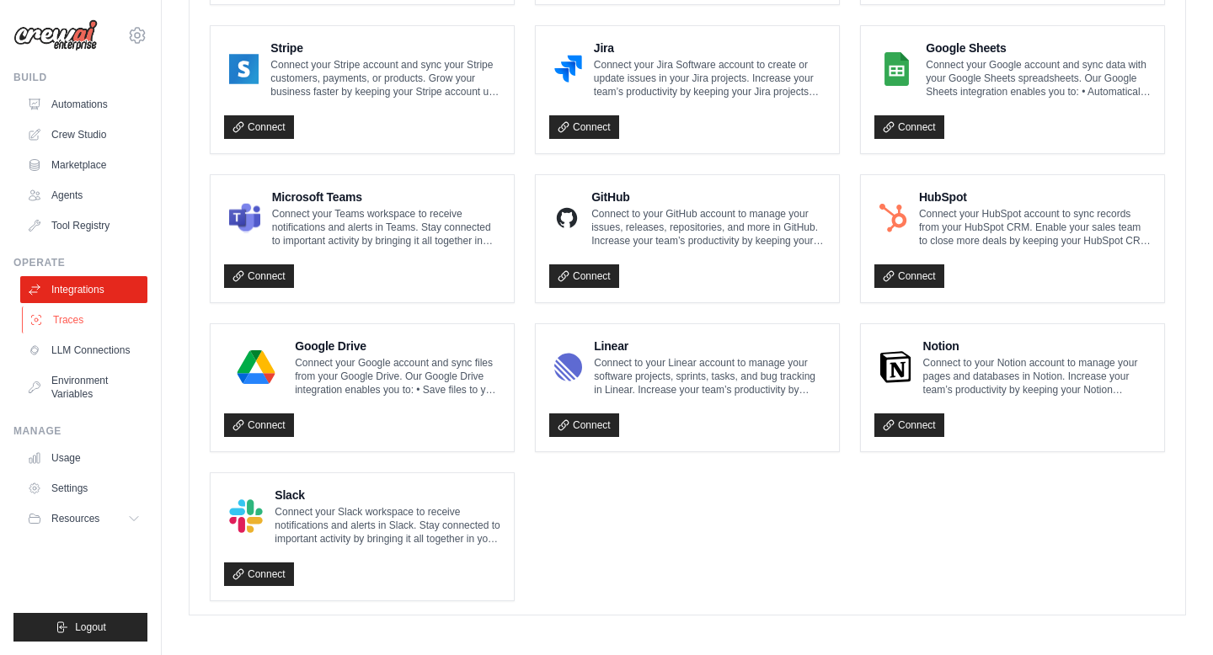 Image resolution: width=1213 pixels, height=655 pixels. Describe the element at coordinates (80, 78) in the screenshot. I see `div: Build` at that location.